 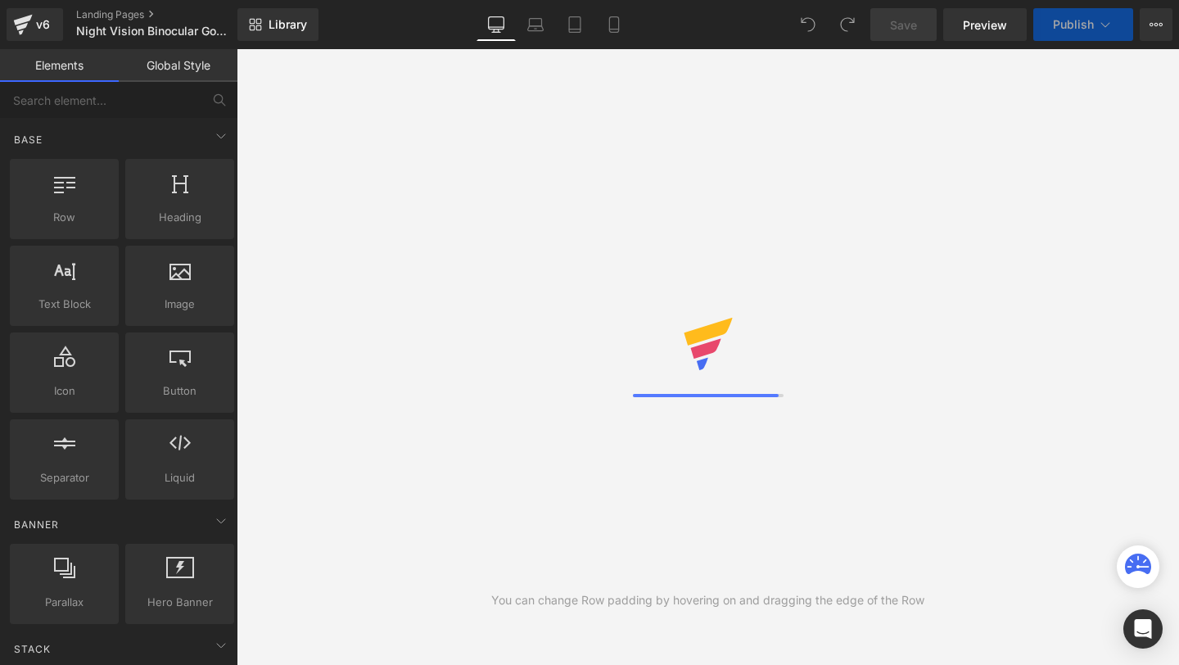 I want to click on span: Row, so click(x=64, y=217).